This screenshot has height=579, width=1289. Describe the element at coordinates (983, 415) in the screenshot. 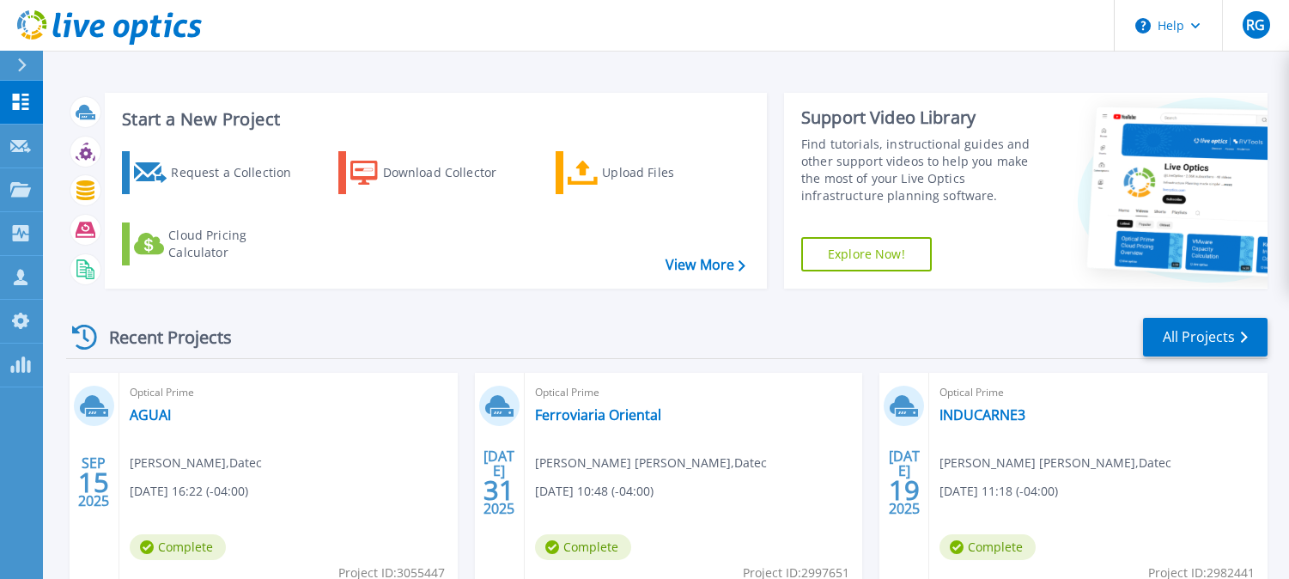

I see `a: INDUCARNE3` at that location.